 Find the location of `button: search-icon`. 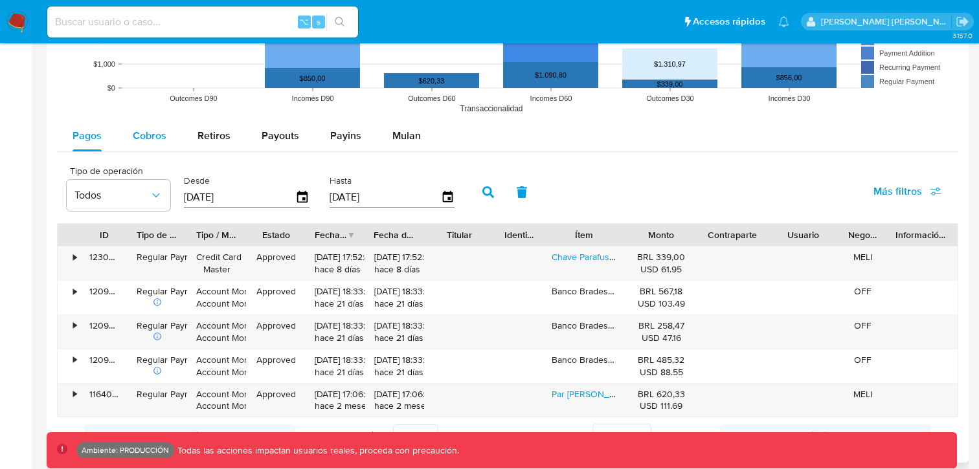

button: search-icon is located at coordinates (339, 22).